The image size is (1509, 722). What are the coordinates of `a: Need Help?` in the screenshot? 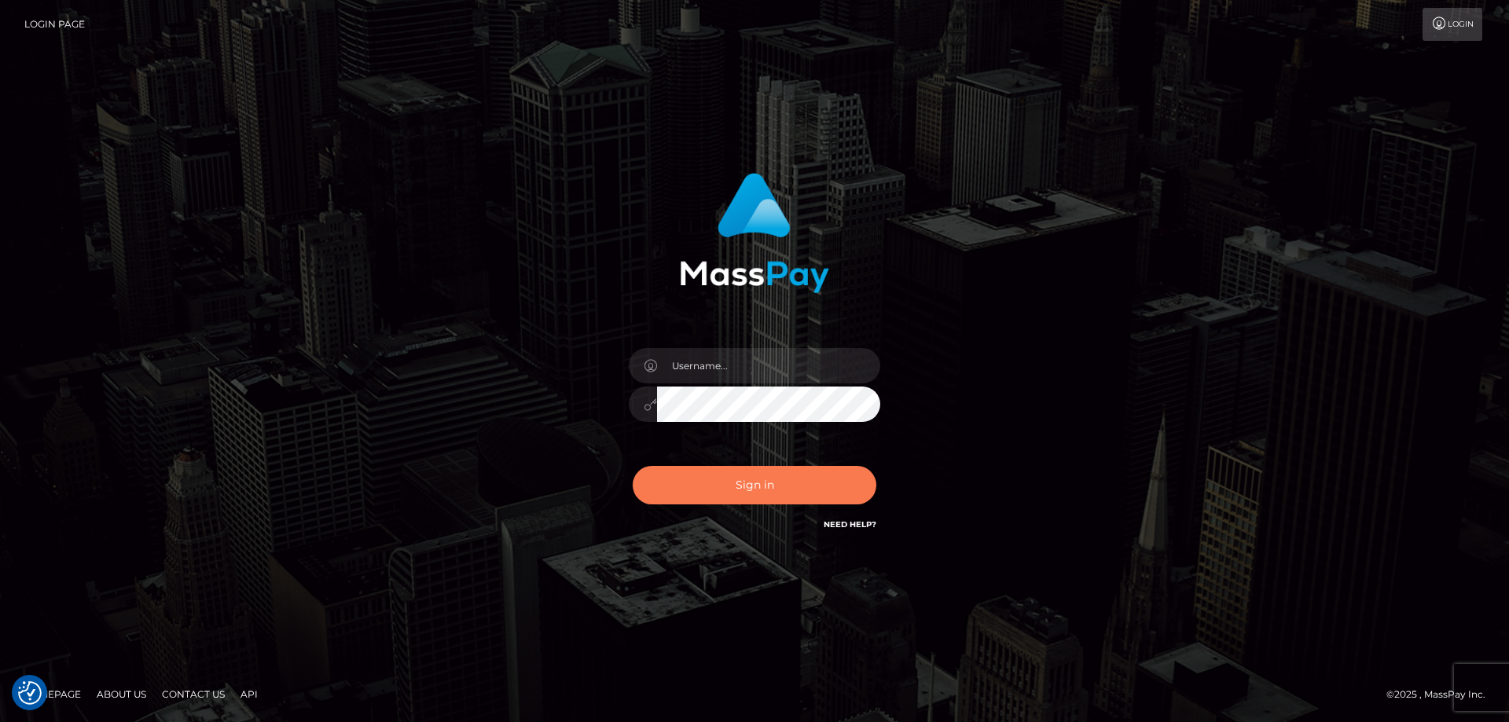 It's located at (849, 524).